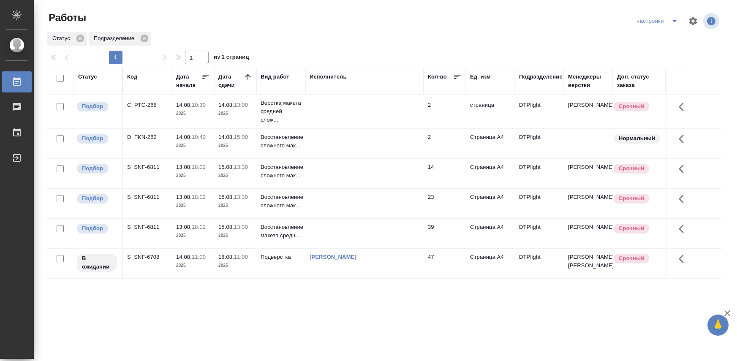 The width and height of the screenshot is (737, 361). Describe the element at coordinates (639, 81) in the screenshot. I see `div: Доп. статус заказа` at that location.